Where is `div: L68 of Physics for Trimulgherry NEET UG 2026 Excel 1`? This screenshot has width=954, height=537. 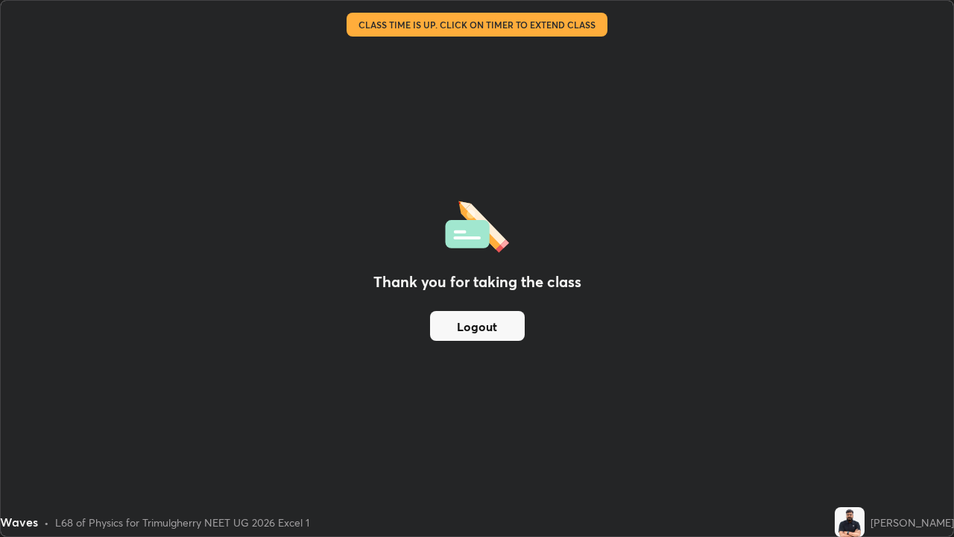 div: L68 of Physics for Trimulgherry NEET UG 2026 Excel 1 is located at coordinates (182, 522).